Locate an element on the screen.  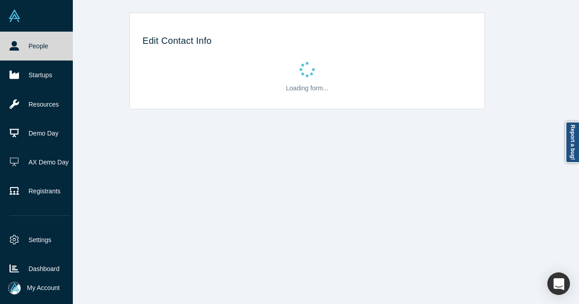
span: My Account is located at coordinates (43, 288).